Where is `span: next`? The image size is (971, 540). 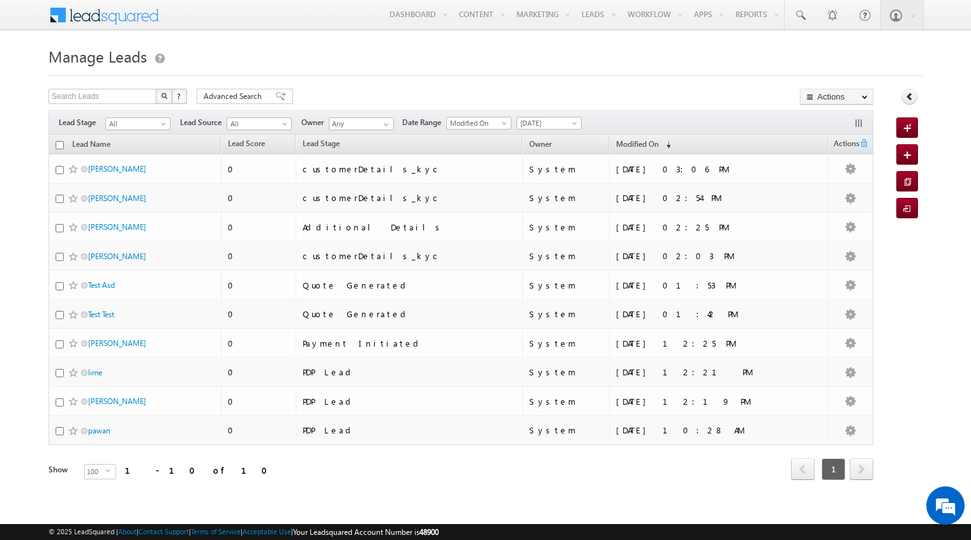 span: next is located at coordinates (861, 469).